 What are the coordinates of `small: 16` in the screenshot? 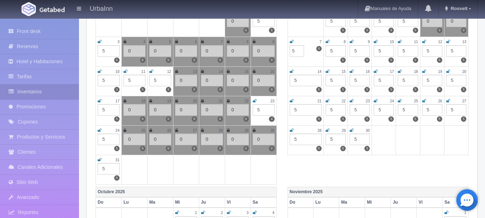 It's located at (368, 71).